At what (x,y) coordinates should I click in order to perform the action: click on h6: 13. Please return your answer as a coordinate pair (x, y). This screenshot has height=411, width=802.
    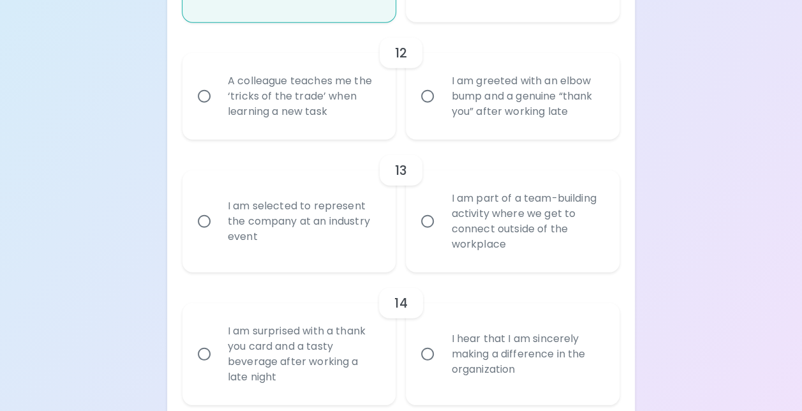
    Looking at the image, I should click on (401, 170).